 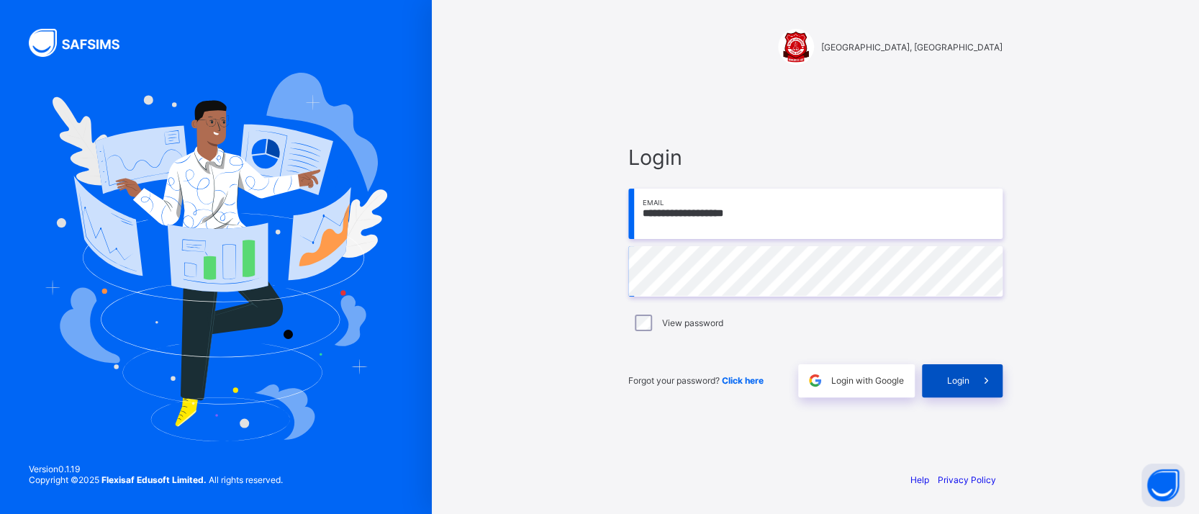 I want to click on strong: Flexisaf Edusoft Limited., so click(x=154, y=479).